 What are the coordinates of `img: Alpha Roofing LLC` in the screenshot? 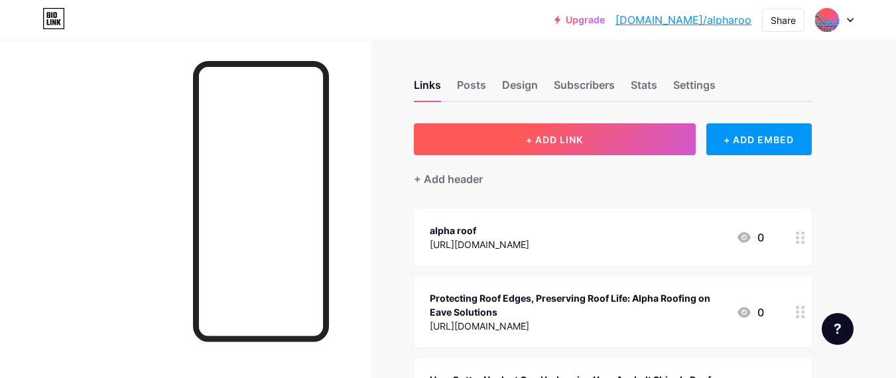 It's located at (827, 20).